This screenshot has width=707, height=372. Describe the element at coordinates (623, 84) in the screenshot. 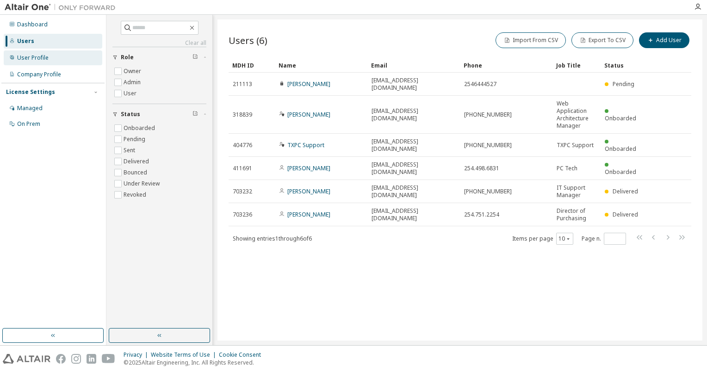

I see `span: Pending` at that location.